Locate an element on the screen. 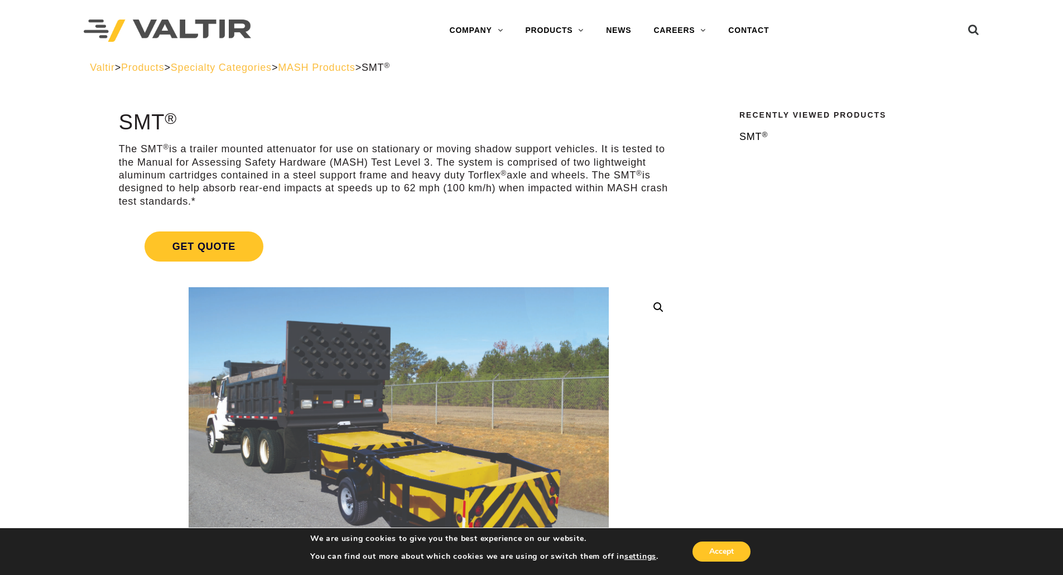  span: Valtir is located at coordinates (102, 68).